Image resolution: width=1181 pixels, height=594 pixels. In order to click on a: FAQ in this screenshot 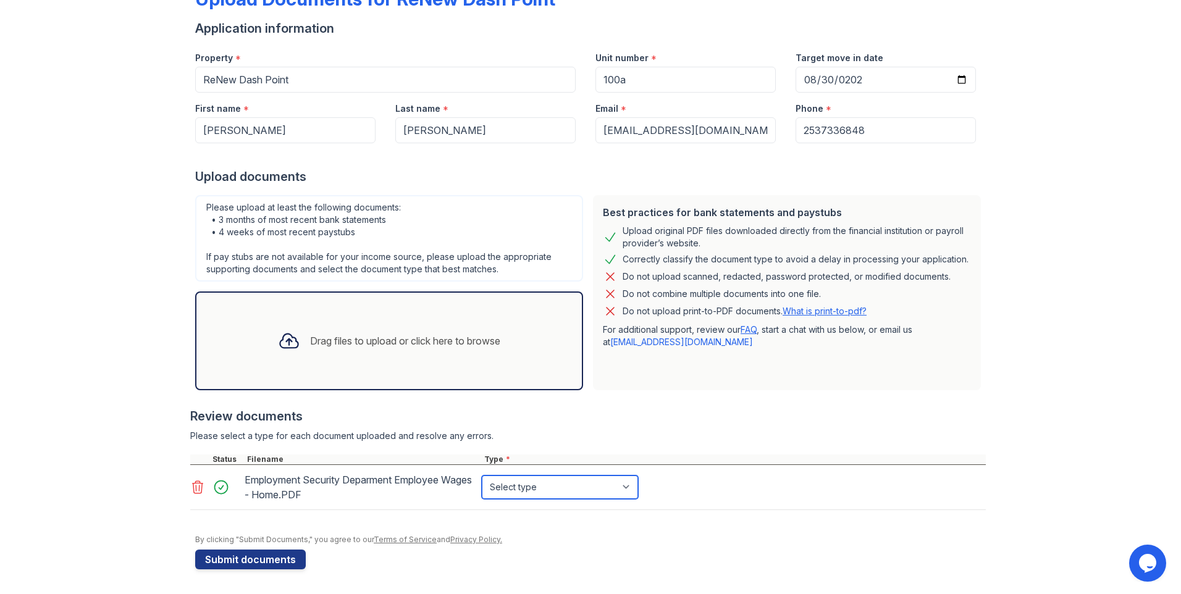, I will do `click(749, 329)`.